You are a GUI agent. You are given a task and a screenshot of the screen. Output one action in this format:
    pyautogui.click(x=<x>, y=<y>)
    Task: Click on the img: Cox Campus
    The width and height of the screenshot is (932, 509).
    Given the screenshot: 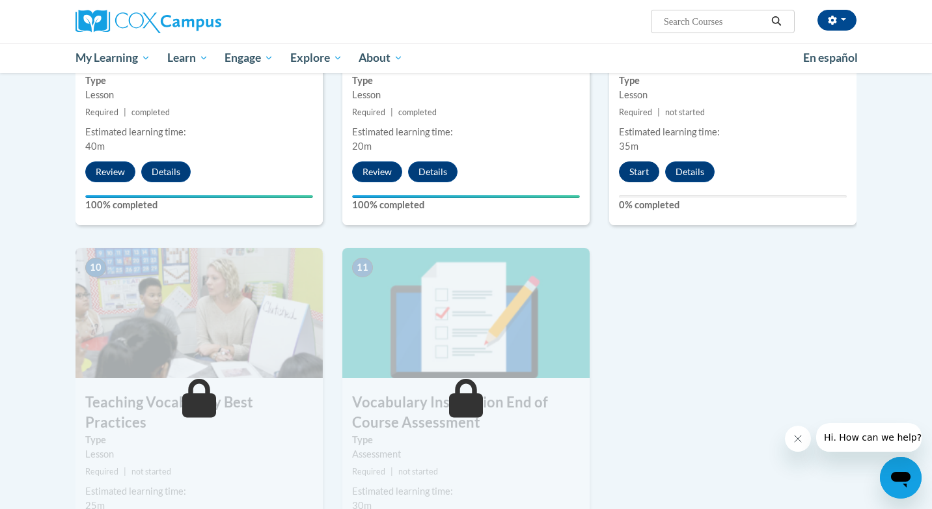 What is the action you would take?
    pyautogui.click(x=148, y=21)
    